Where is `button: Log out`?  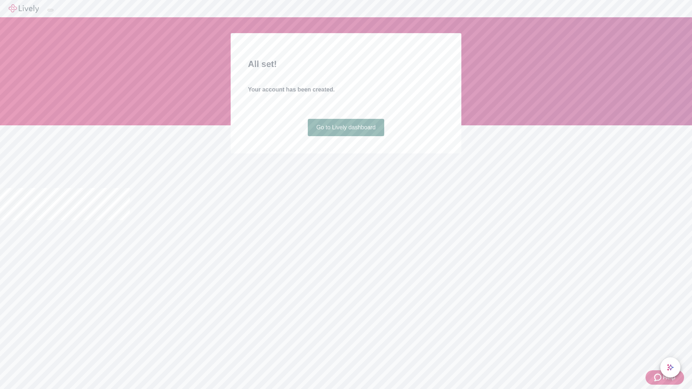
button: Log out is located at coordinates (50, 10).